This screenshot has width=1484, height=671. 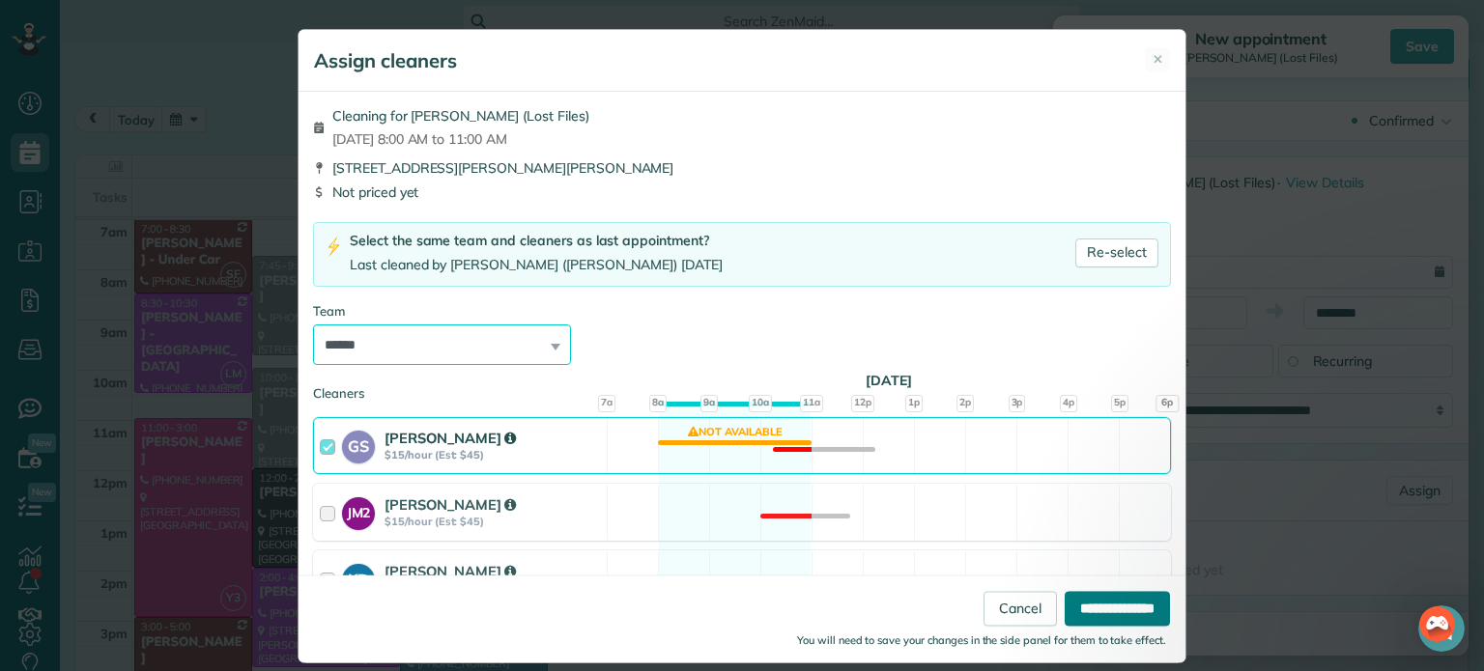 What do you see at coordinates (981, 641) in the screenshot?
I see `small: You will need to save your changes in the side panel for them to take effect.` at bounding box center [981, 641].